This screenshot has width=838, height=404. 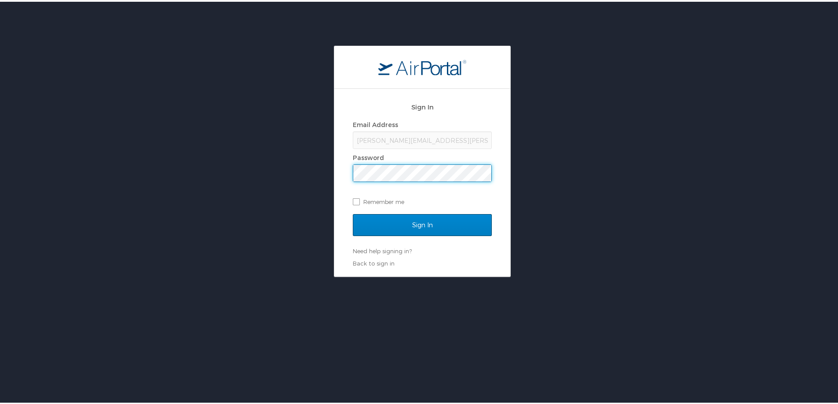 What do you see at coordinates (422, 224) in the screenshot?
I see `input: Sign In` at bounding box center [422, 224].